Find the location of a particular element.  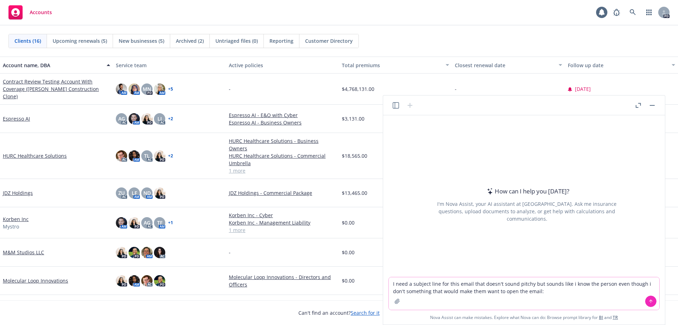

div: Account name, DBA is located at coordinates (53, 65).